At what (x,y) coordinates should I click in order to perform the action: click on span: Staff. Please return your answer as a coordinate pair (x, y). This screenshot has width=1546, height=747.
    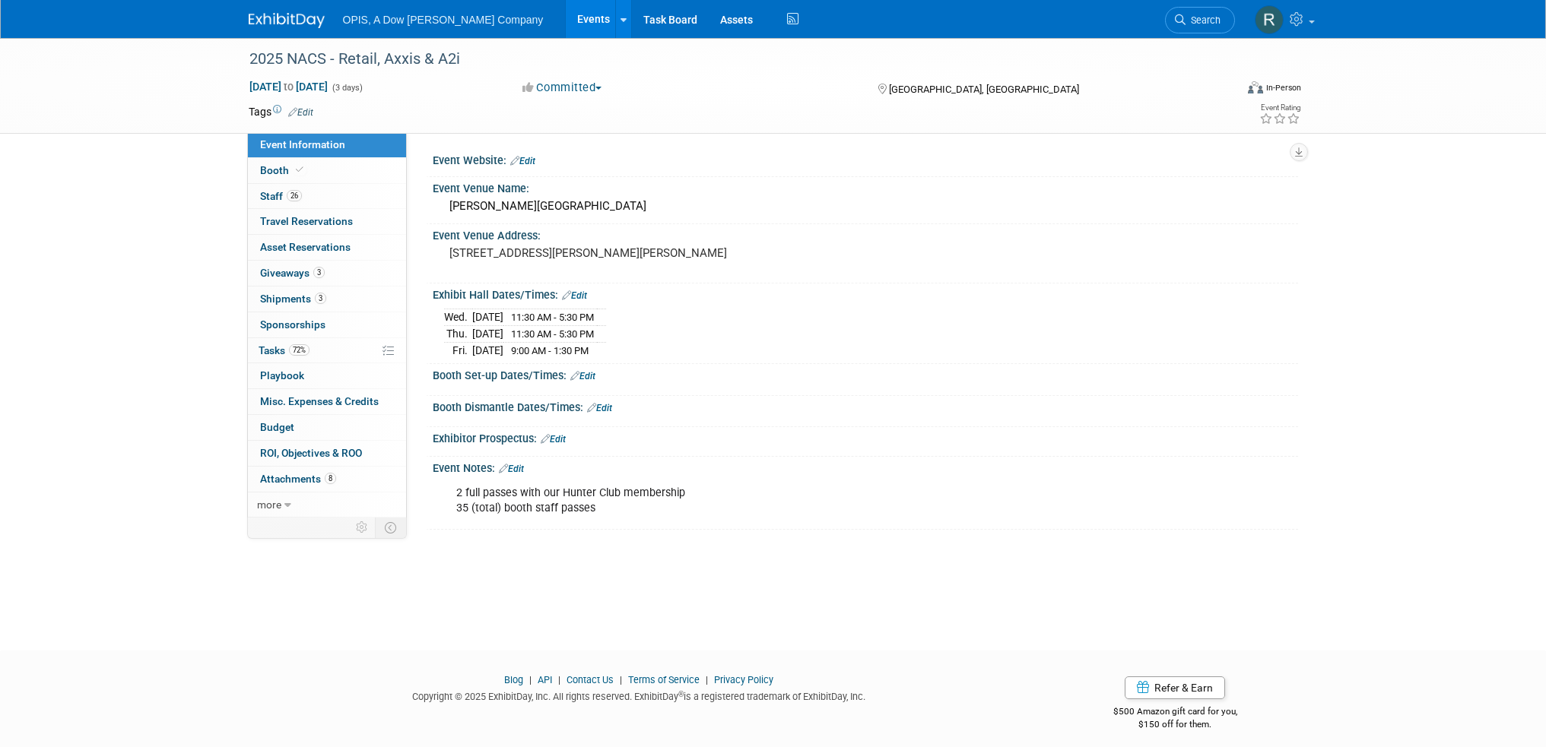
    Looking at the image, I should click on (281, 196).